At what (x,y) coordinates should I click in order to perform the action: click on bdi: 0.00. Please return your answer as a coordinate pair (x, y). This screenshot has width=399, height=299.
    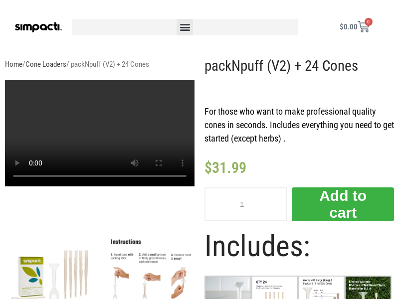
    Looking at the image, I should click on (349, 27).